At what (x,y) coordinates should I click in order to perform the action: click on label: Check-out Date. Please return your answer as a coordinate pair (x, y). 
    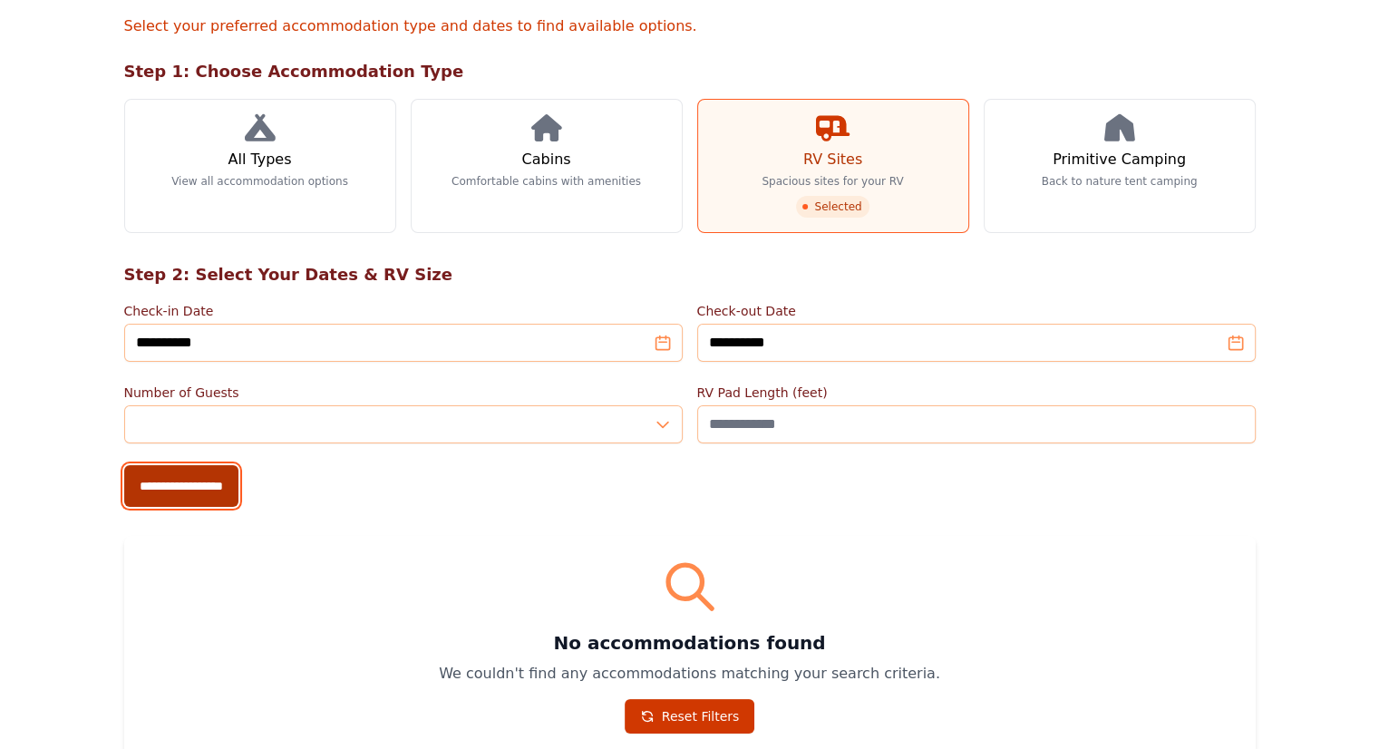
    Looking at the image, I should click on (976, 311).